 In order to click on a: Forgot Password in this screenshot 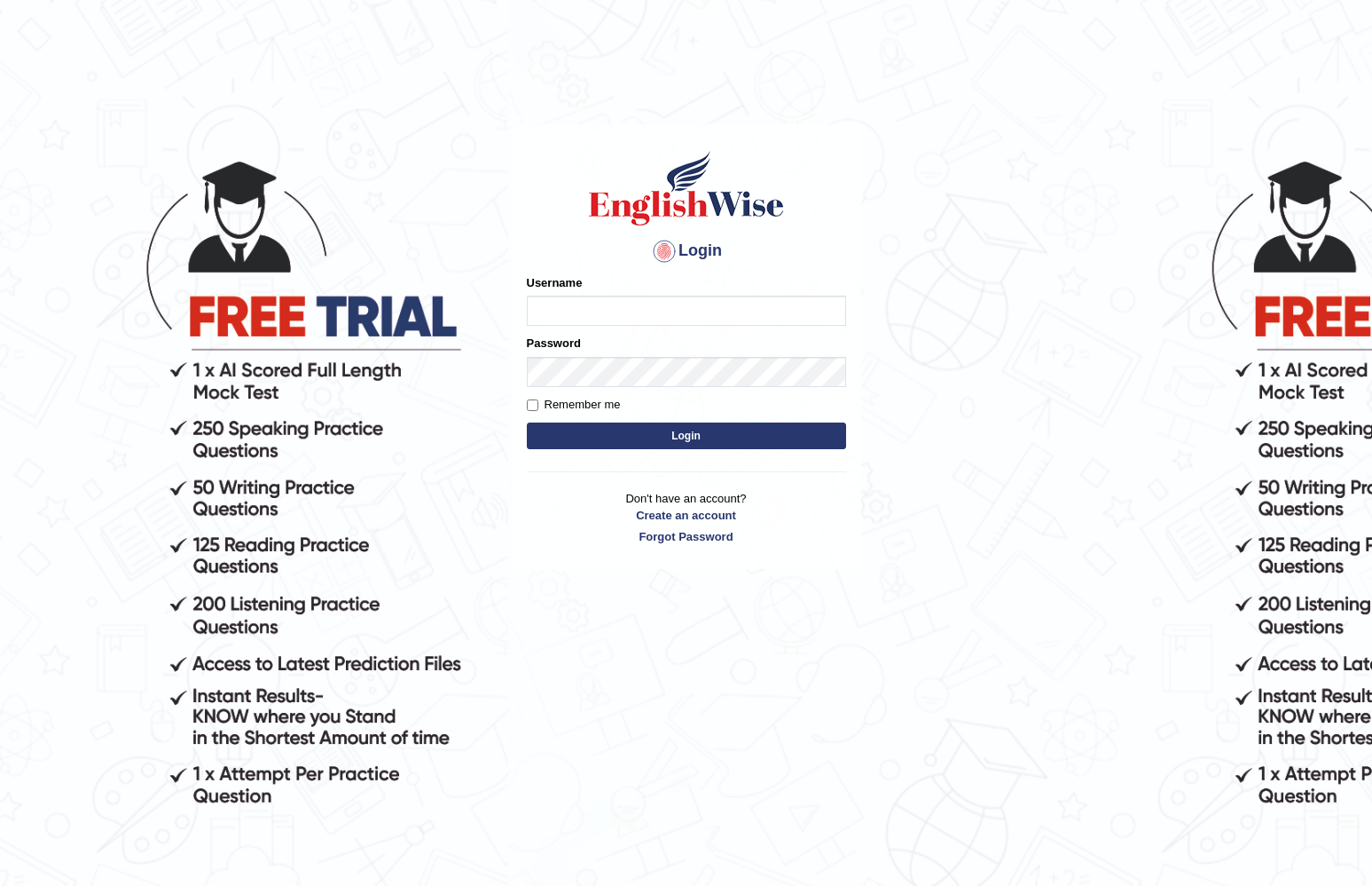, I will do `click(687, 536)`.